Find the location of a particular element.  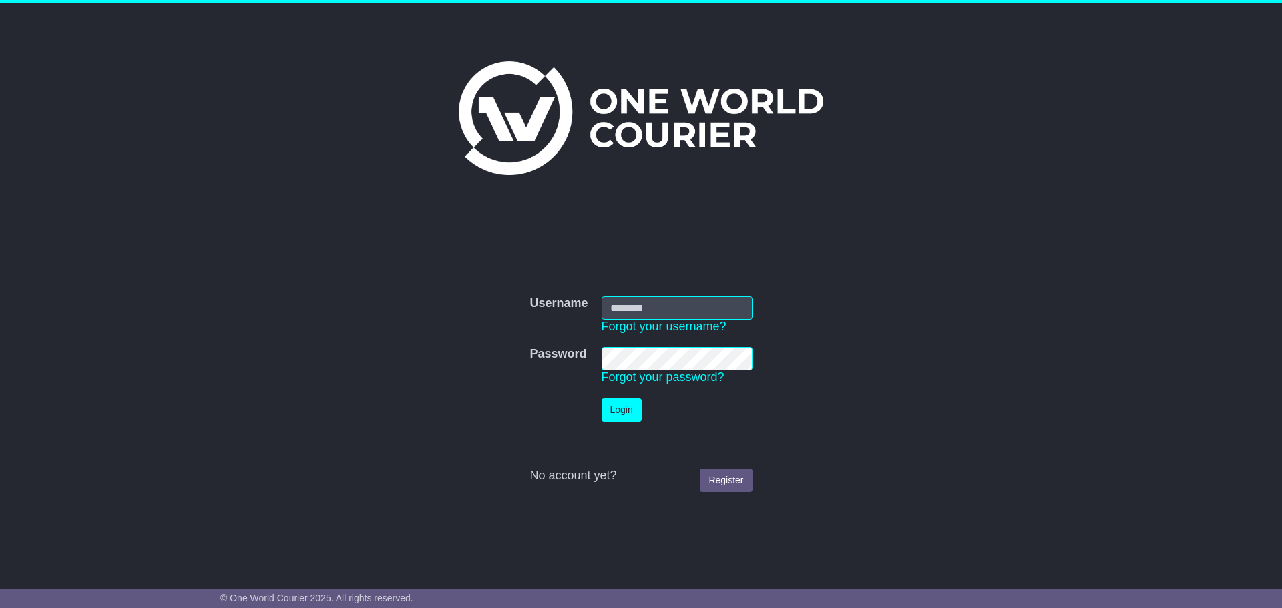

label: Username is located at coordinates (558, 304).